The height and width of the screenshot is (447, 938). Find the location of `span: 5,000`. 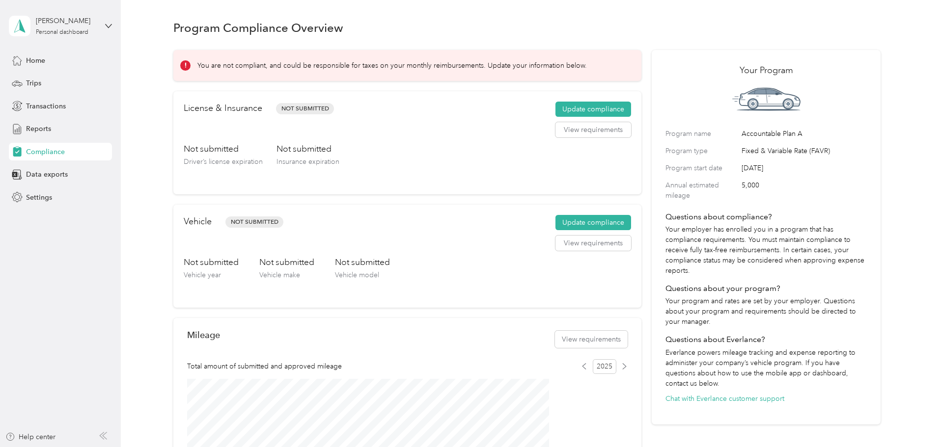

span: 5,000 is located at coordinates (804, 190).